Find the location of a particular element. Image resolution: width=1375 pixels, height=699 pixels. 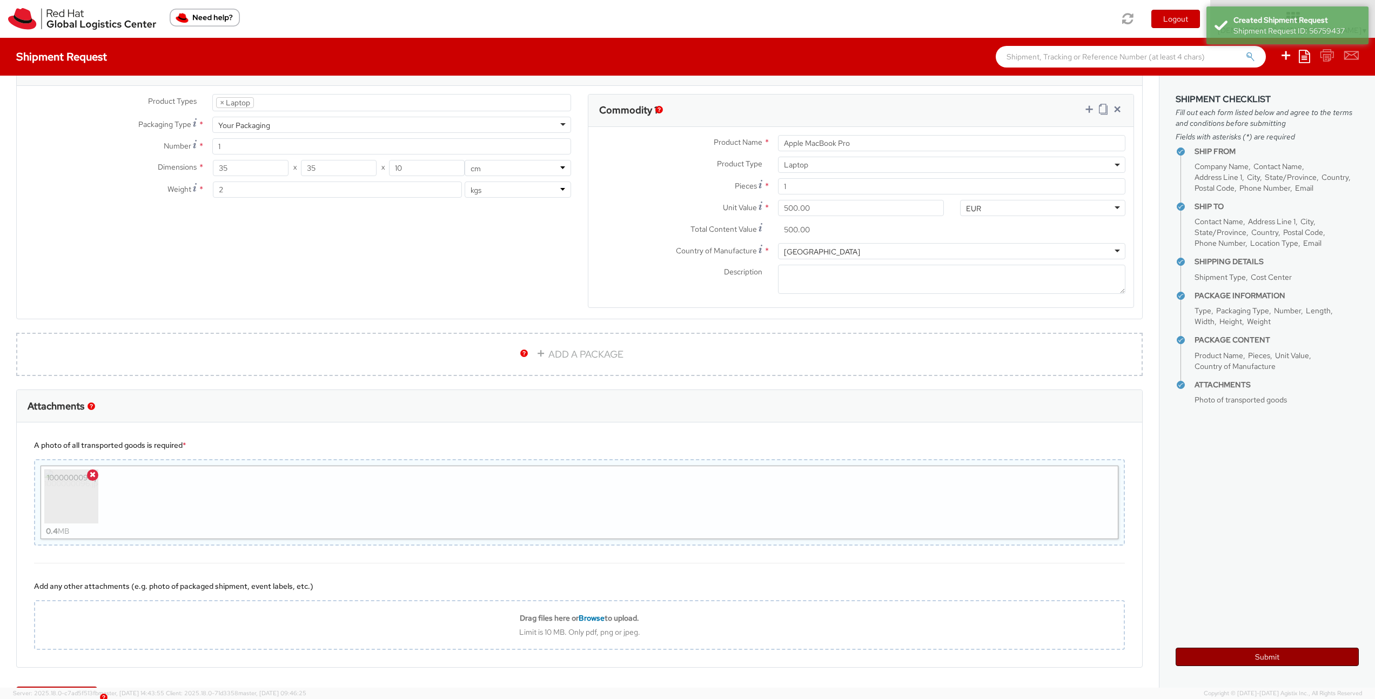

div: Shipment Request ID: 56759437 is located at coordinates (1297, 31).